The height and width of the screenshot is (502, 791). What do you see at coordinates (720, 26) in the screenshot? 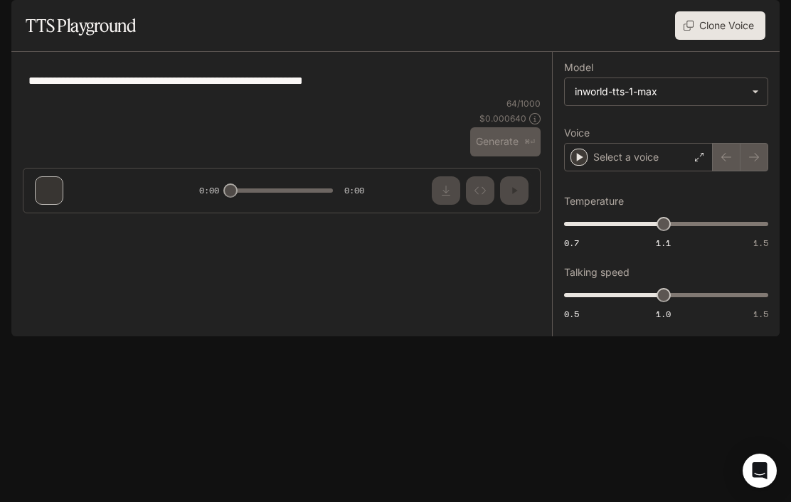
I see `button: Clone Voice` at bounding box center [720, 26].